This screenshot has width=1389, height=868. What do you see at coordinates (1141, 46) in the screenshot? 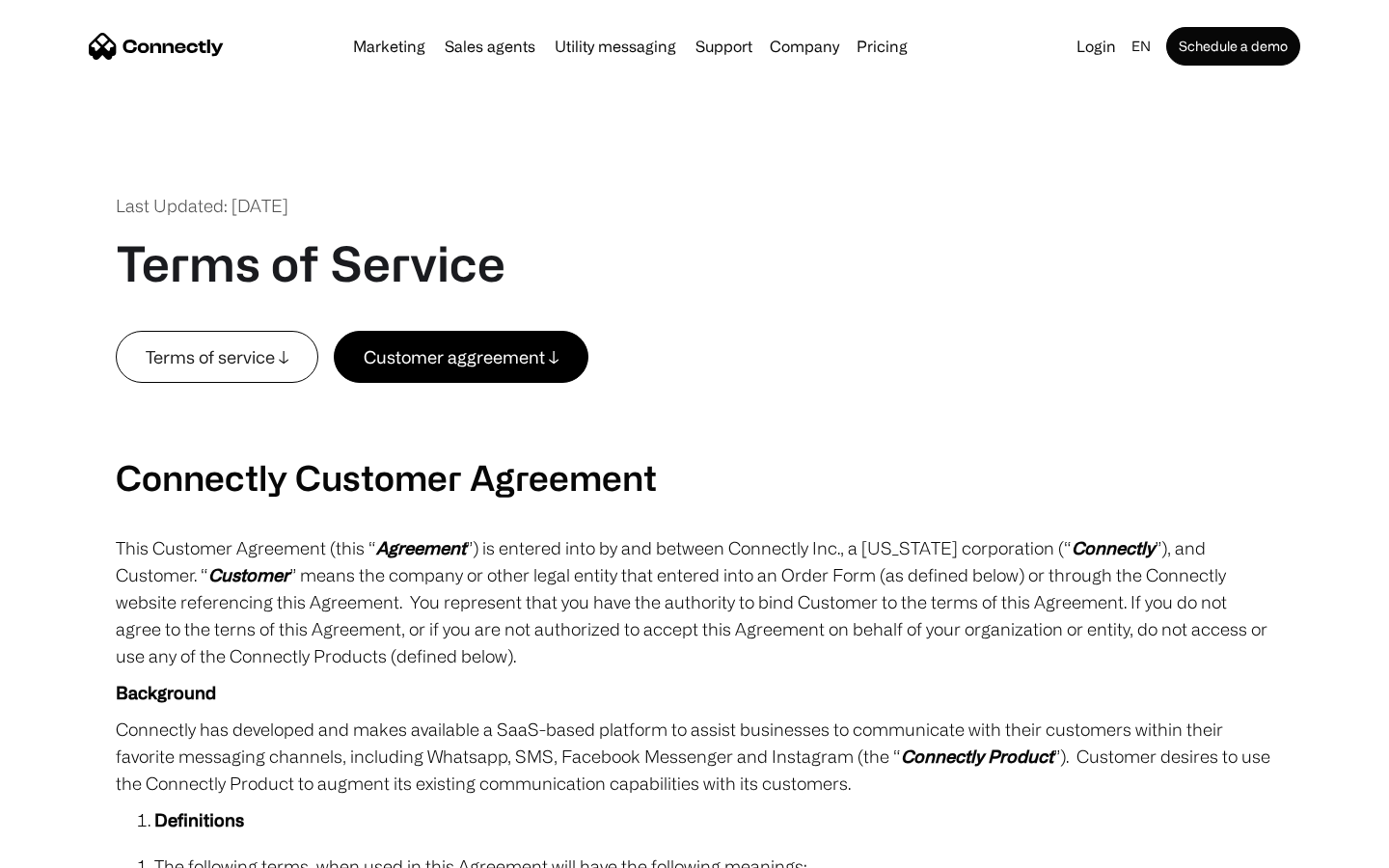
I see `div: en` at bounding box center [1141, 46].